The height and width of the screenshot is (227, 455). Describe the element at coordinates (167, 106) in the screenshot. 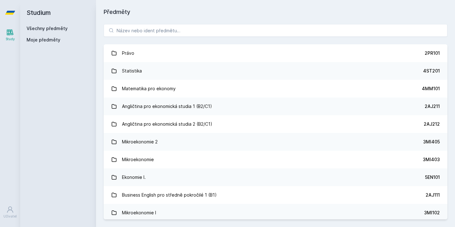

I see `div: Angličtina pro ekonomická studia 1 (B2/C1)` at that location.